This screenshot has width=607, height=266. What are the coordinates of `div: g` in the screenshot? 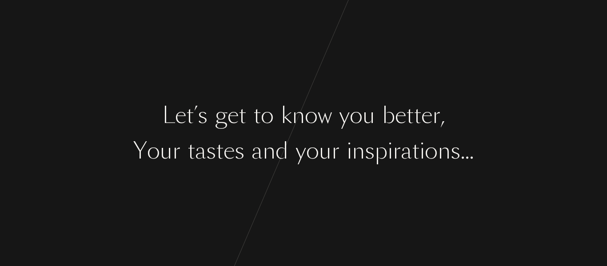 It's located at (221, 115).